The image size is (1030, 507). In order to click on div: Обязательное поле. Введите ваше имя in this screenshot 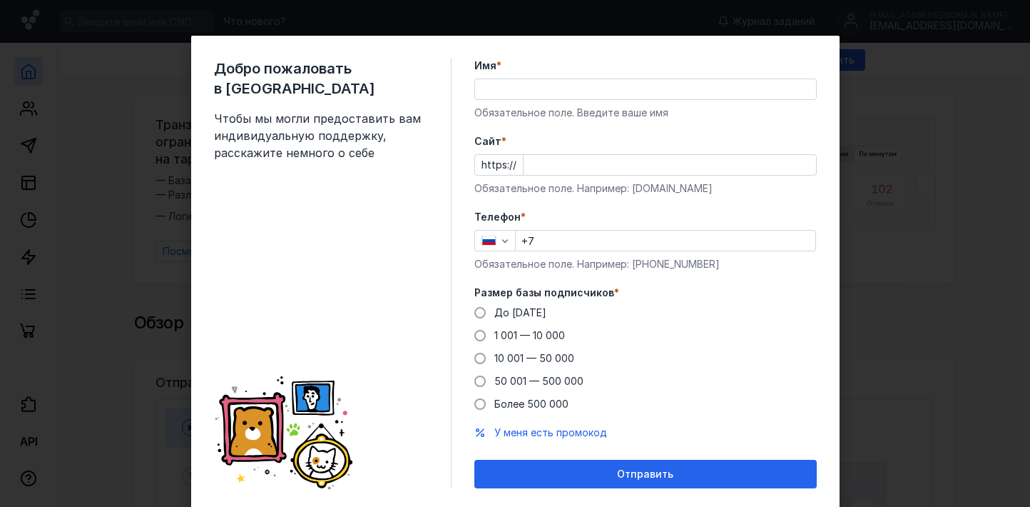, I will do `click(646, 113)`.